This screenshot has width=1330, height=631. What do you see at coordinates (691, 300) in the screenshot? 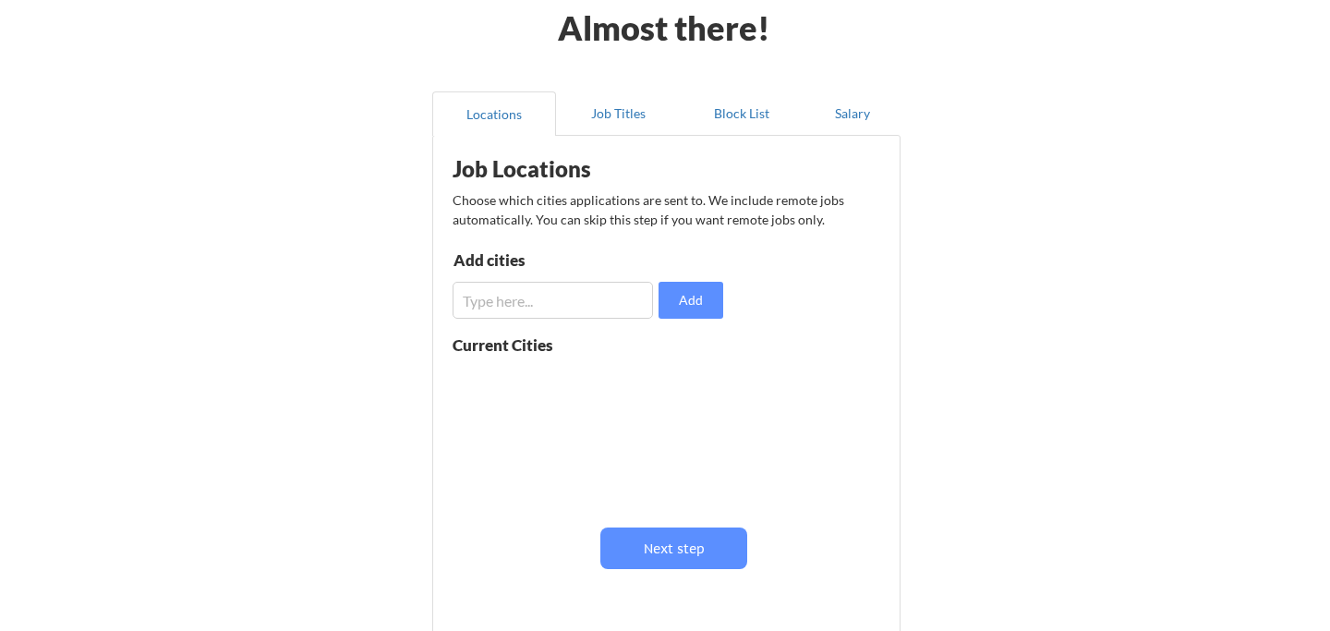
I see `button: Add` at bounding box center [691, 300].